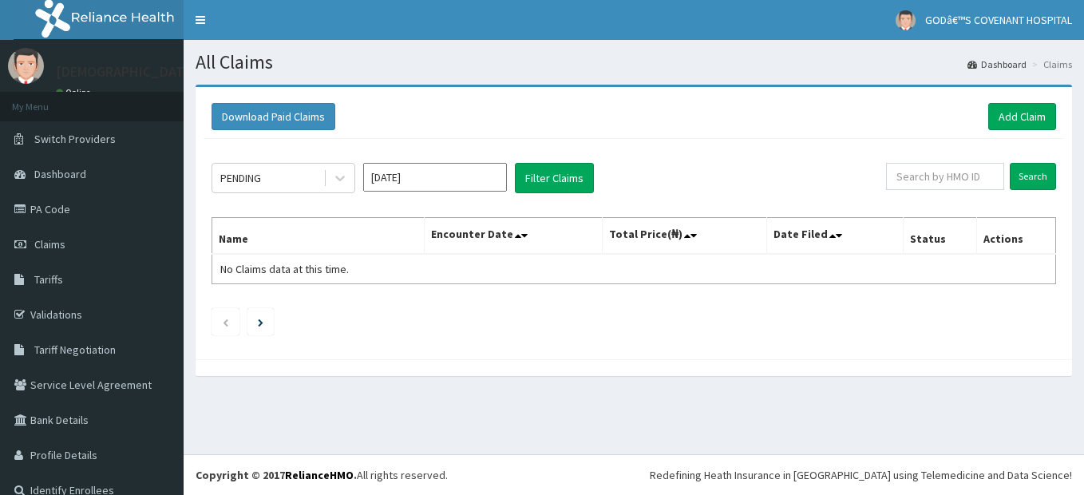 Image resolution: width=1084 pixels, height=495 pixels. What do you see at coordinates (945, 176) in the screenshot?
I see `input: Search by HMO ID` at bounding box center [945, 176].